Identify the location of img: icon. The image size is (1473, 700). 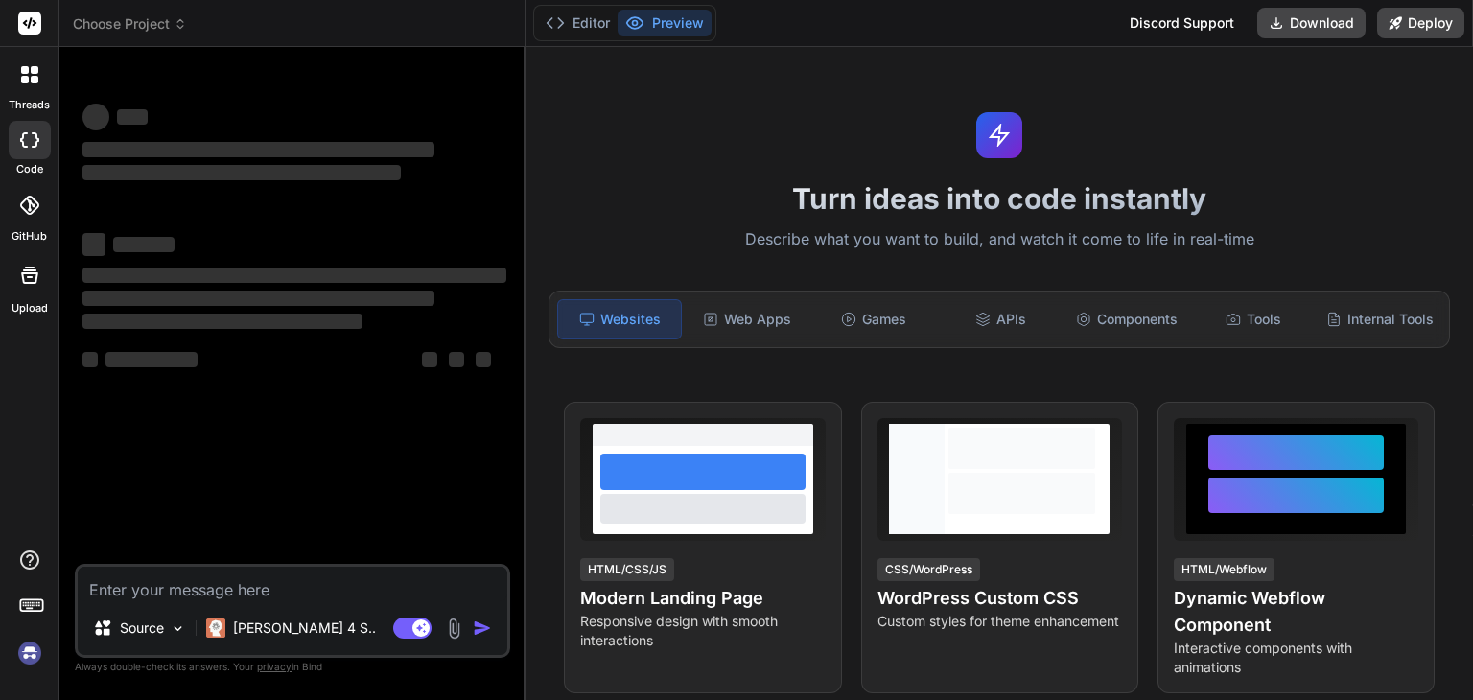
(482, 628).